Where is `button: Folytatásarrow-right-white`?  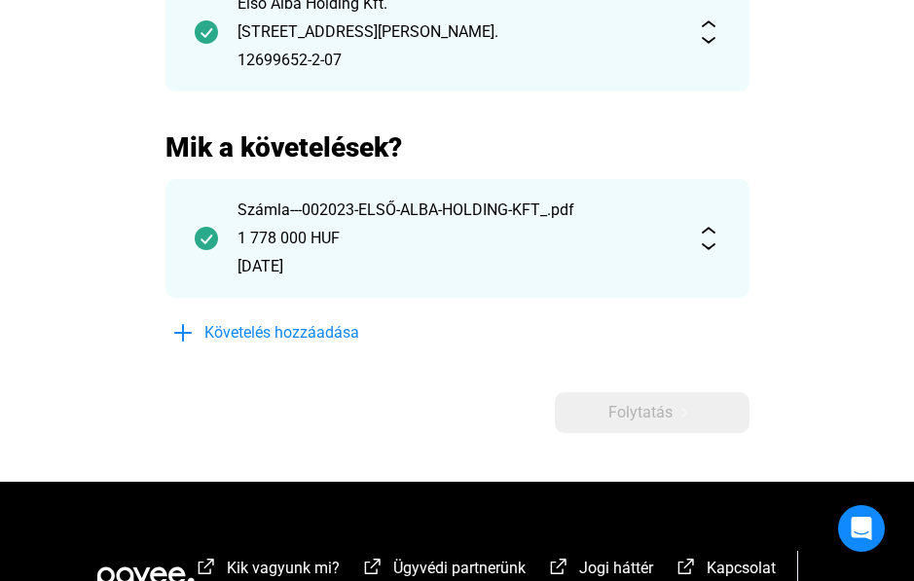 button: Folytatásarrow-right-white is located at coordinates (652, 413).